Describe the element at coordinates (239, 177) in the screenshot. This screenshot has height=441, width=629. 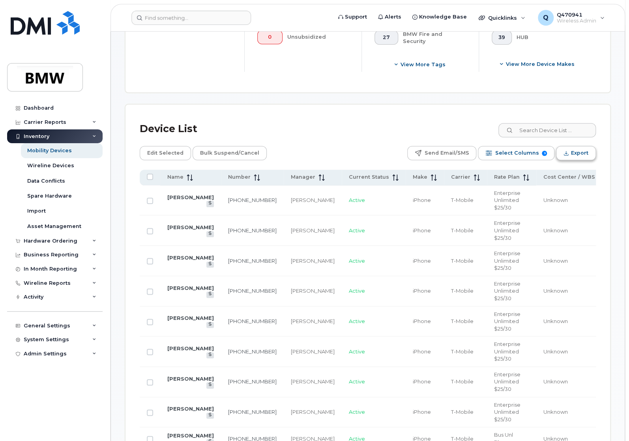
I see `span: Number` at that location.